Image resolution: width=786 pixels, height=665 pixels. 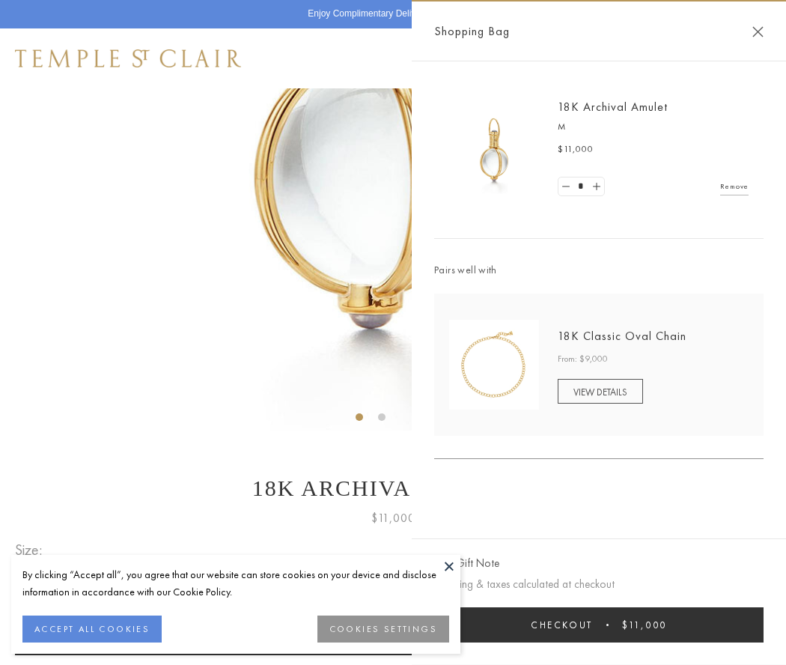 What do you see at coordinates (599, 584) in the screenshot?
I see `p: Shipping & taxes calculated at checkout` at bounding box center [599, 584].